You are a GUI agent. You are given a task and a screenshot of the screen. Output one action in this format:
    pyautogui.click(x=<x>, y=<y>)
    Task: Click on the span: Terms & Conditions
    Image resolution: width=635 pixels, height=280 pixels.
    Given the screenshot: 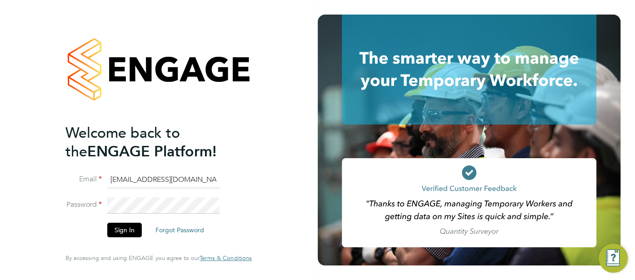 What is the action you would take?
    pyautogui.click(x=225, y=258)
    